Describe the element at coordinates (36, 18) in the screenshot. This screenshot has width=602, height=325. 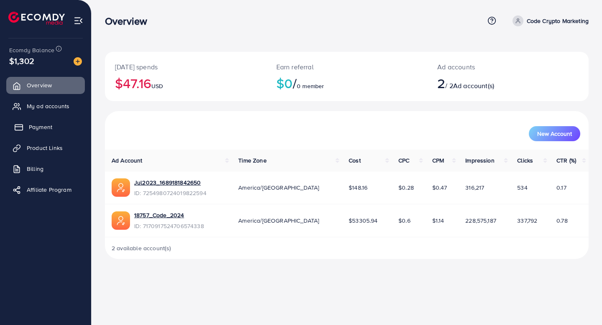
I see `a: logo` at that location.